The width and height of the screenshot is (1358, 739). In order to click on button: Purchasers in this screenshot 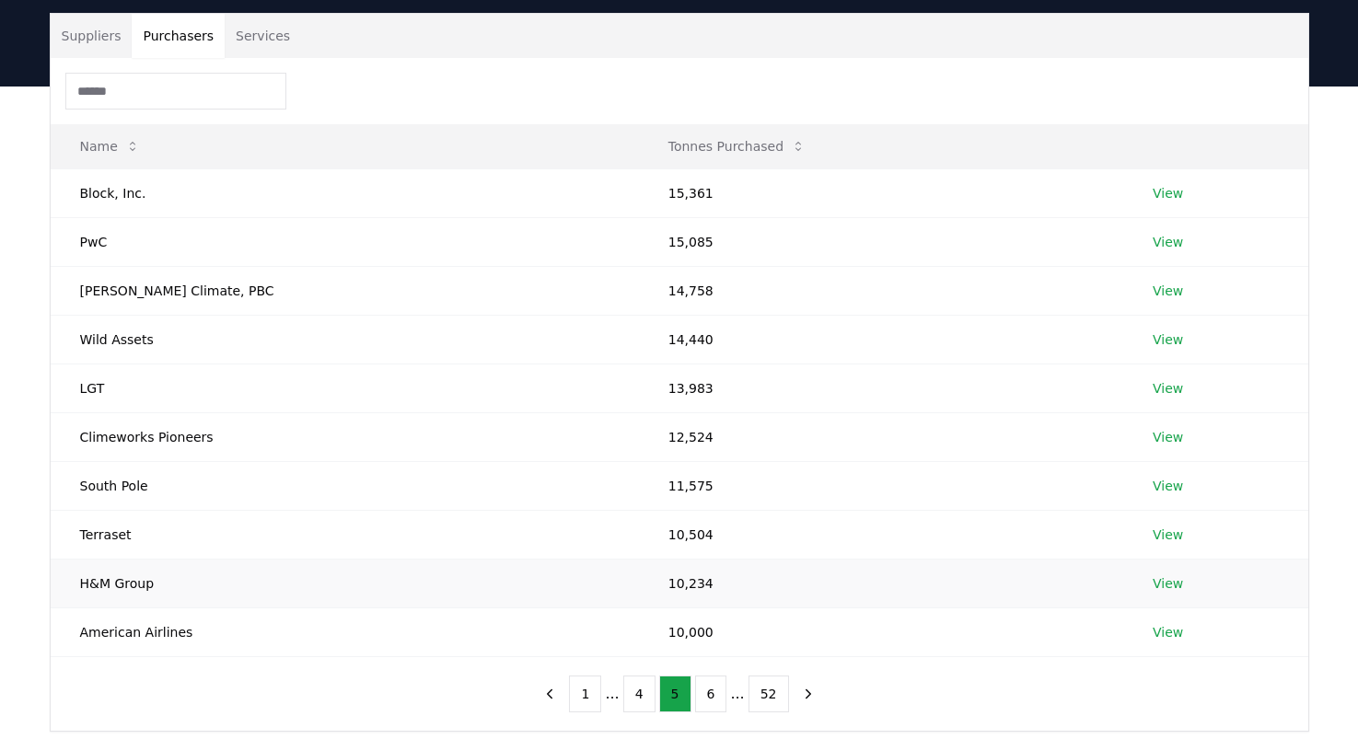, I will do `click(178, 36)`.